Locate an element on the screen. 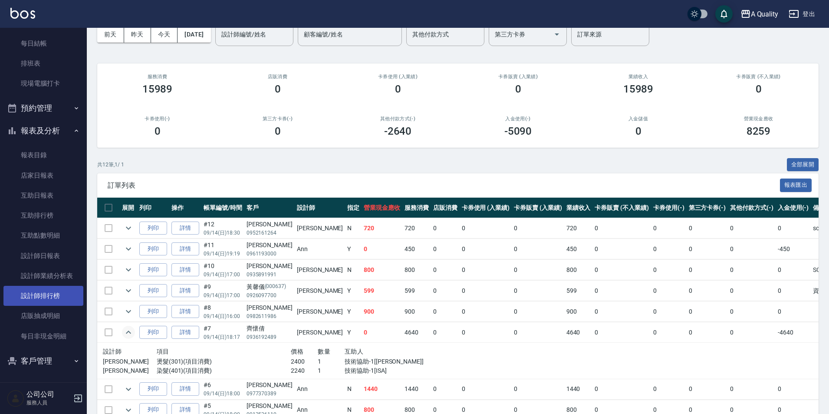 This screenshot has width=829, height=414. td: 800 is located at coordinates (579, 270).